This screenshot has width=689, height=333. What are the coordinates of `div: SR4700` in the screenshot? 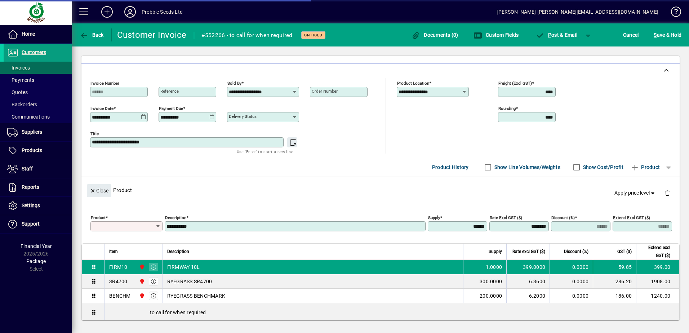 It's located at (118, 281).